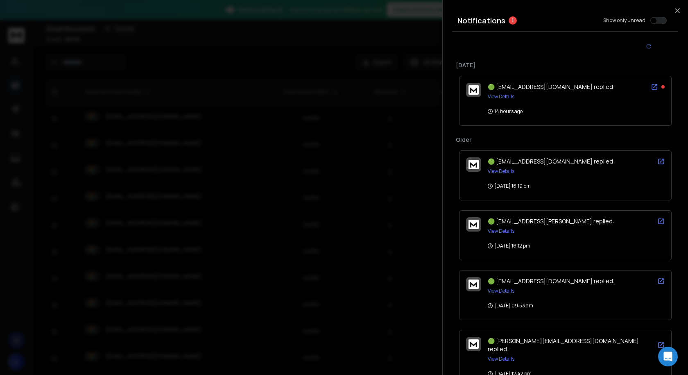  Describe the element at coordinates (481, 20) in the screenshot. I see `h3: Notifications` at that location.